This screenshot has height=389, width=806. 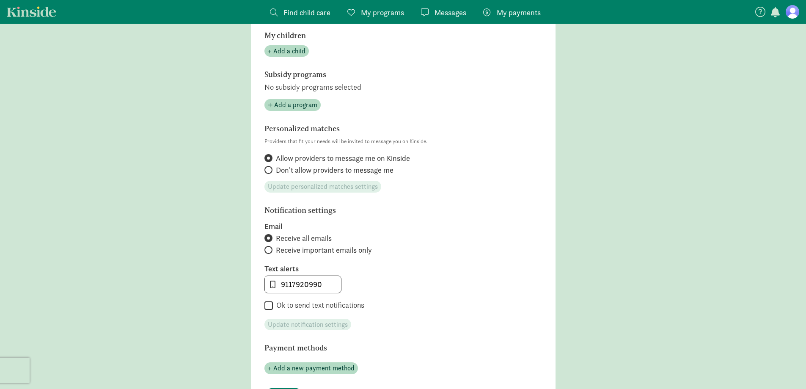 I want to click on span: Find child care, so click(x=307, y=12).